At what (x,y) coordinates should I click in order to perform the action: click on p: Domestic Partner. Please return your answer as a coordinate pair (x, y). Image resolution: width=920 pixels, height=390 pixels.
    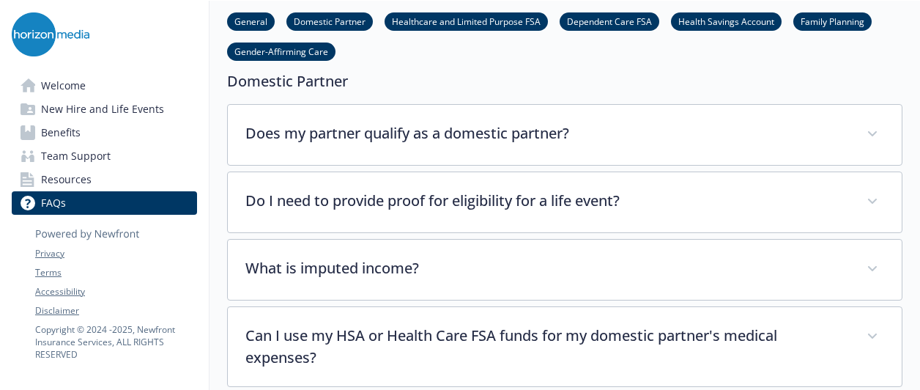
    Looking at the image, I should click on (565, 81).